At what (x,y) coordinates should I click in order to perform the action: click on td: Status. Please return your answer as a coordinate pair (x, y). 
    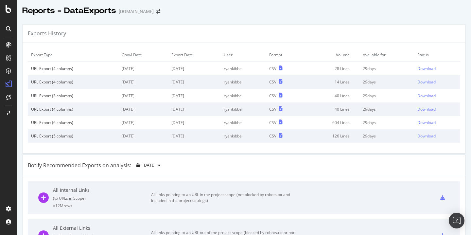
    Looking at the image, I should click on (437, 55).